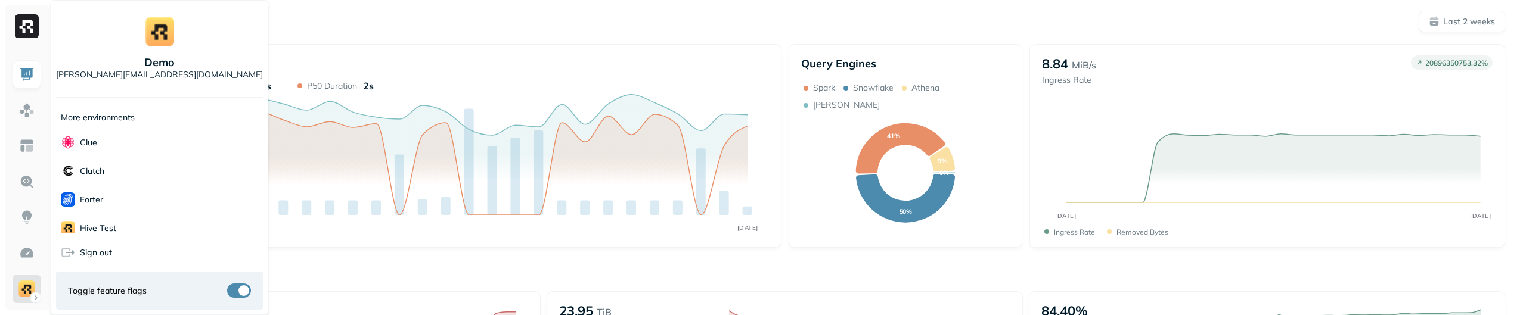 This screenshot has height=315, width=1526. What do you see at coordinates (68, 171) in the screenshot?
I see `img: Clutch` at bounding box center [68, 171].